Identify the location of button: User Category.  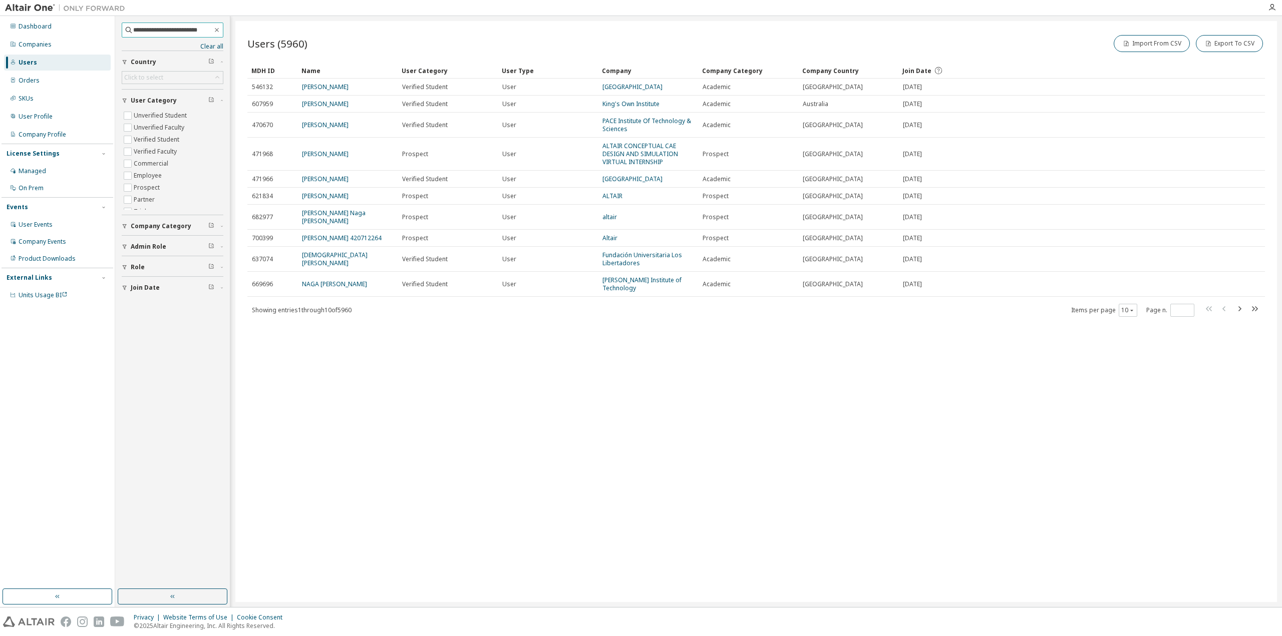
(172, 101).